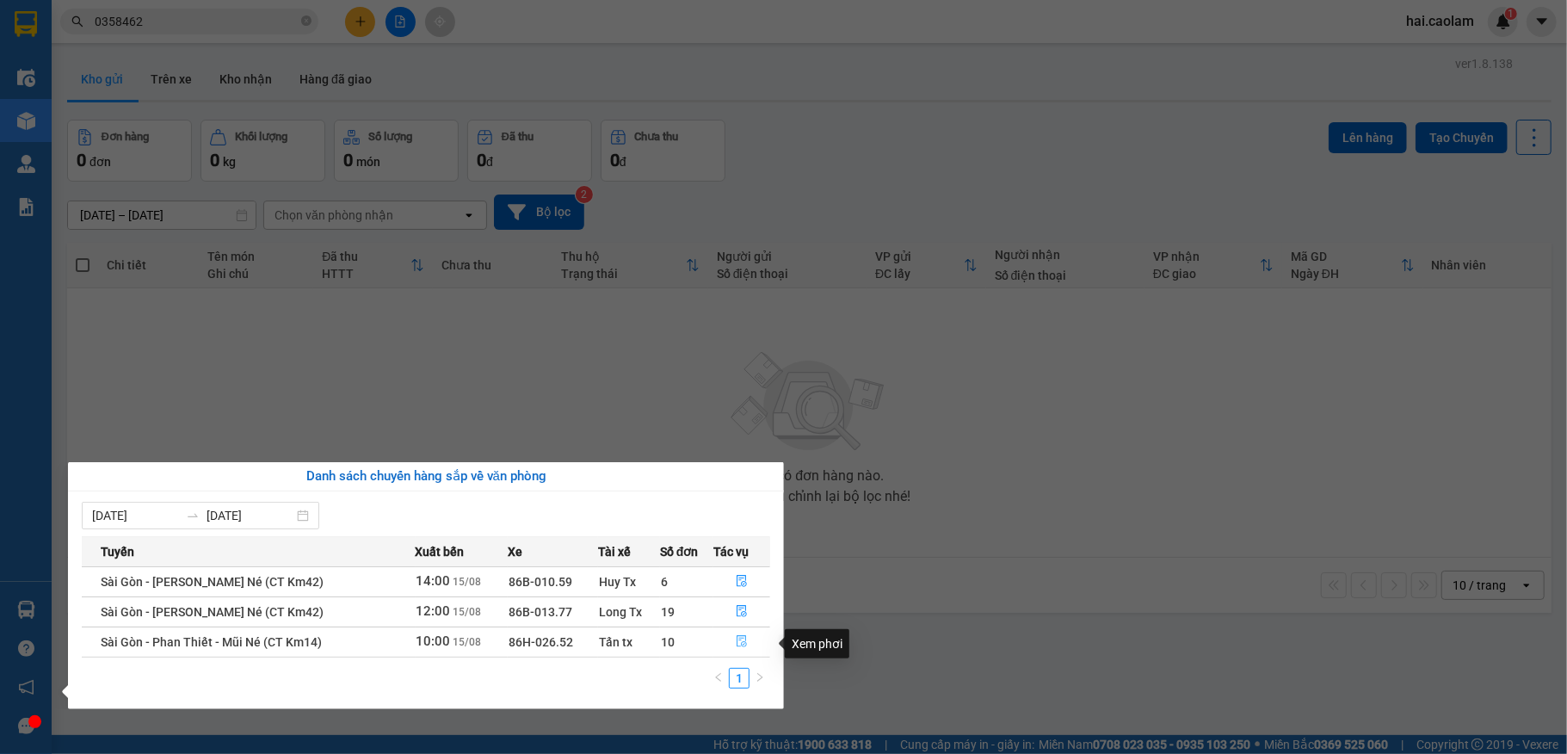  What do you see at coordinates (739, 678) in the screenshot?
I see `a: 1` at bounding box center [739, 678].